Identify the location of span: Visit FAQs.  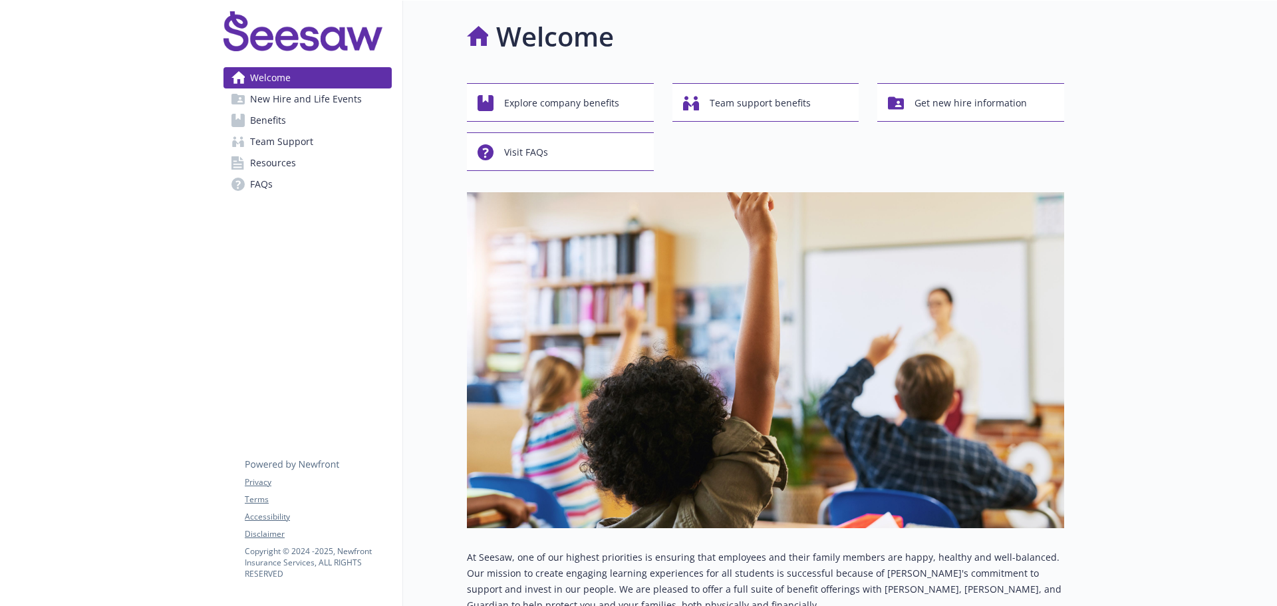
(526, 152).